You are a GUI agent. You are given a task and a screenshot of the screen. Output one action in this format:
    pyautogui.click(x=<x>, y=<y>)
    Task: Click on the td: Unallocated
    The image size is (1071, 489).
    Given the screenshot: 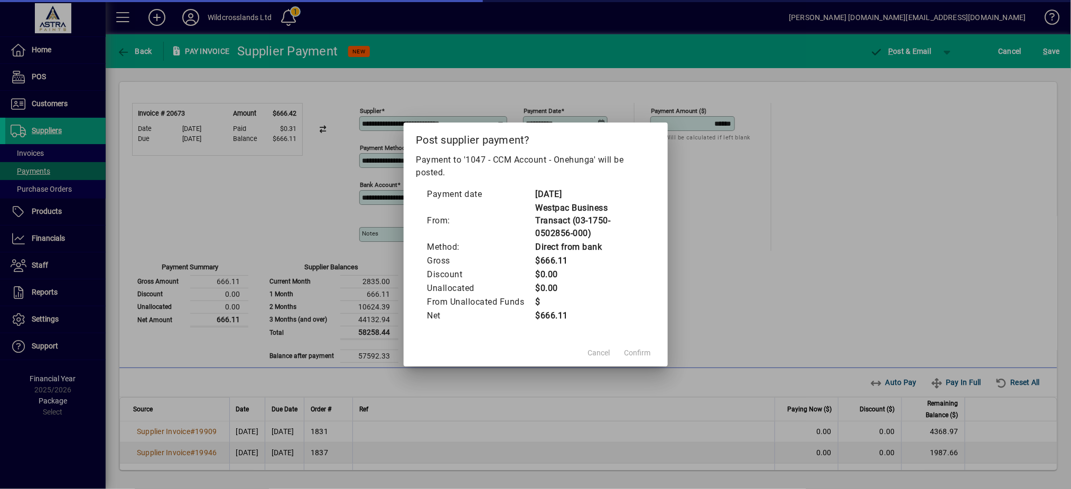 What is the action you would take?
    pyautogui.click(x=481, y=288)
    